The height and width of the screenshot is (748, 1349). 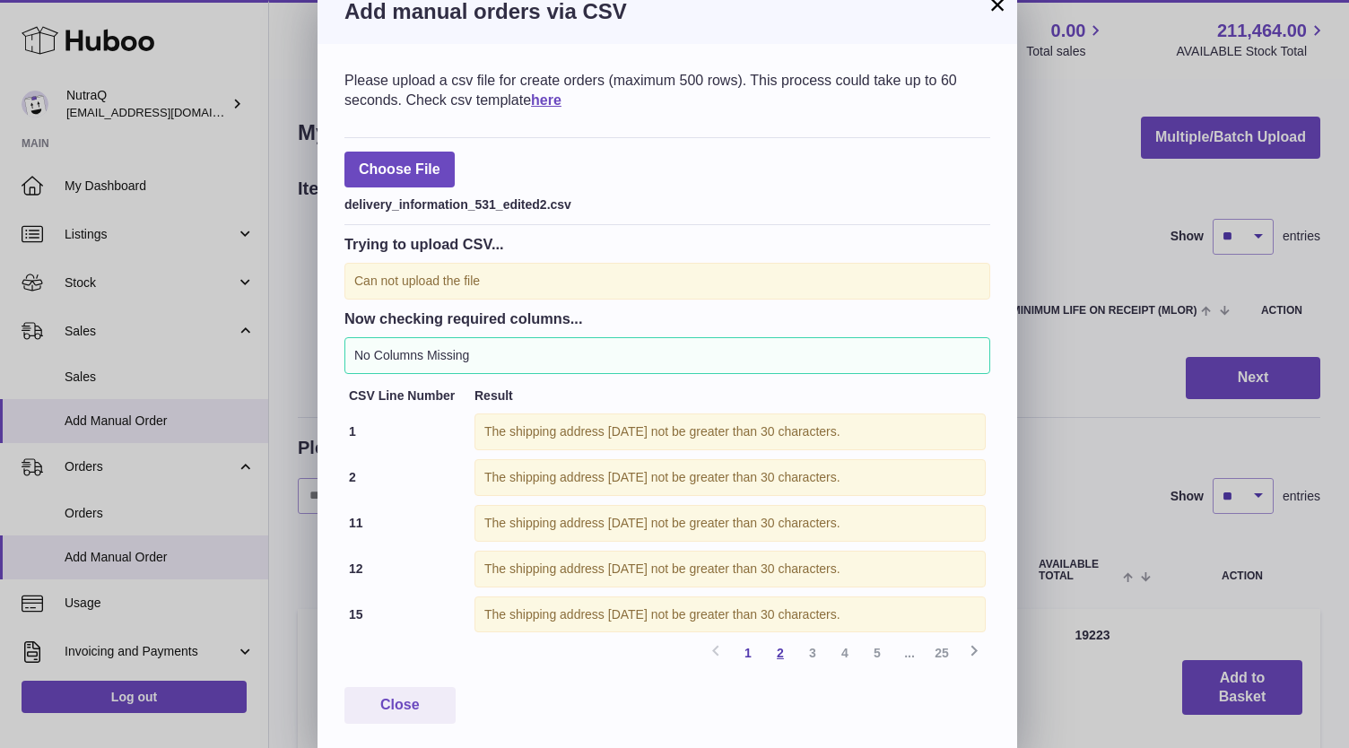 I want to click on div: No Columns Missing, so click(x=667, y=355).